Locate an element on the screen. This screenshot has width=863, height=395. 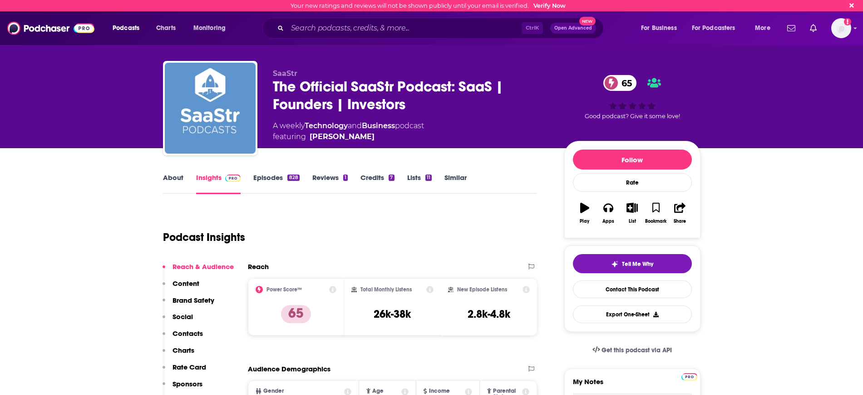
h2: Reach is located at coordinates (258, 266).